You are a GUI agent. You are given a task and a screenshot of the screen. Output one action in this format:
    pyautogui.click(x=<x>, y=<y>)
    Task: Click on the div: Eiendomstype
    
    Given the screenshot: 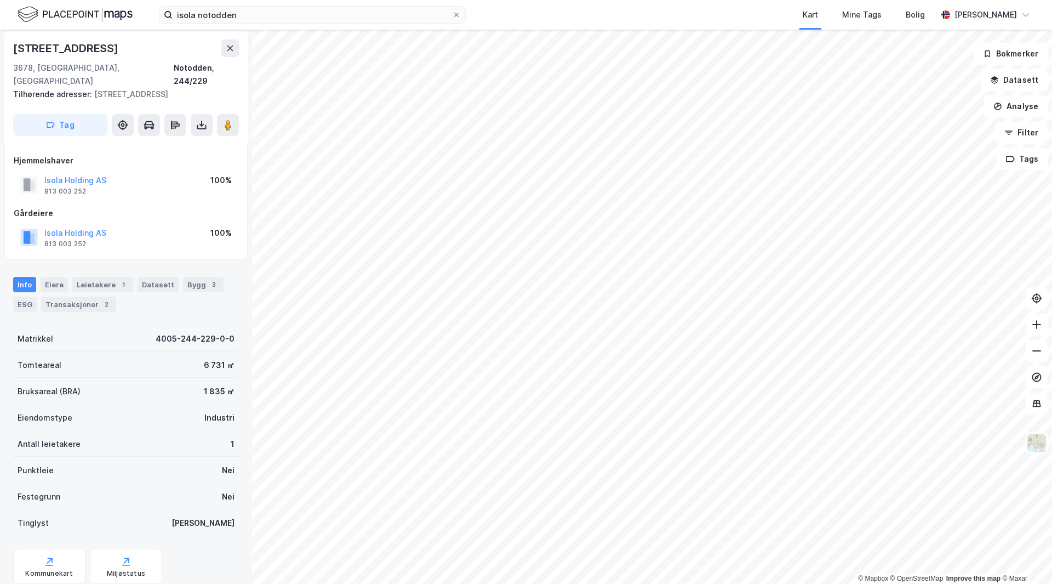 What is the action you would take?
    pyautogui.click(x=45, y=418)
    